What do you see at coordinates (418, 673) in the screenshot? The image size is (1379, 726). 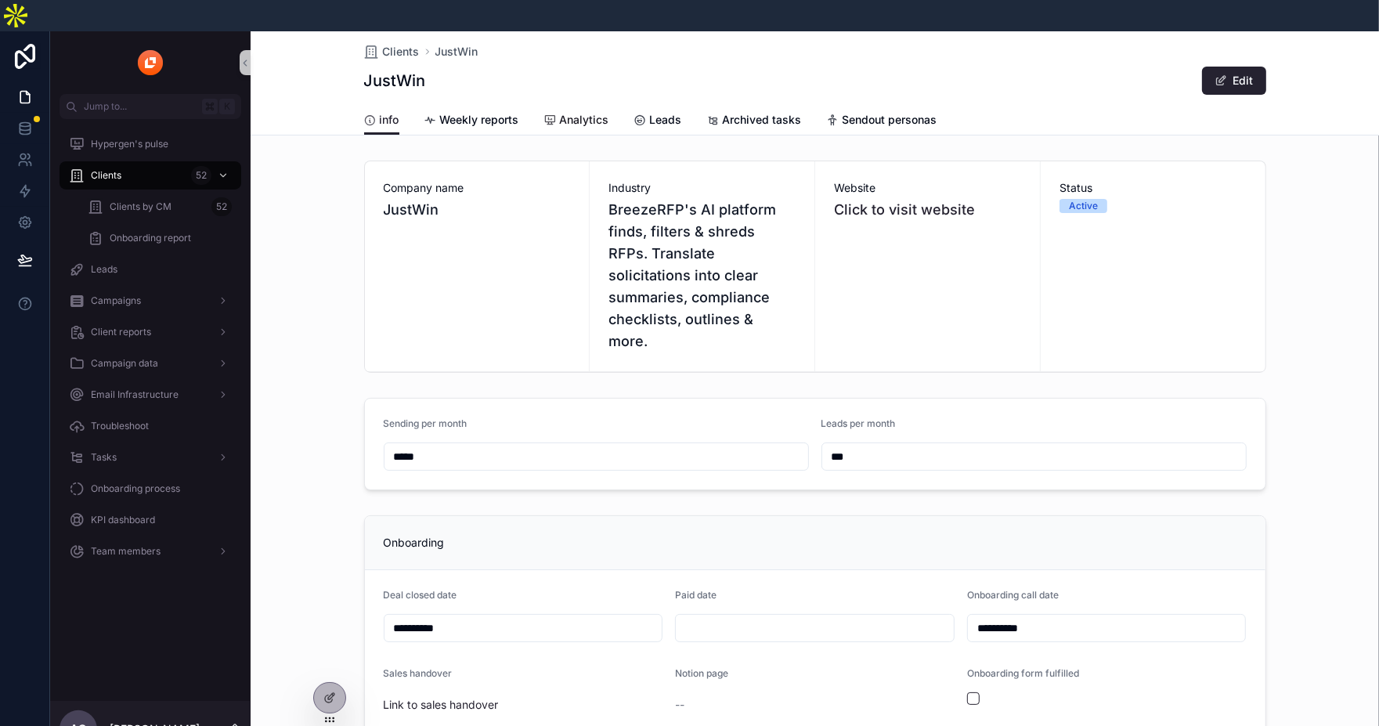 I see `span: Sales handover` at bounding box center [418, 673].